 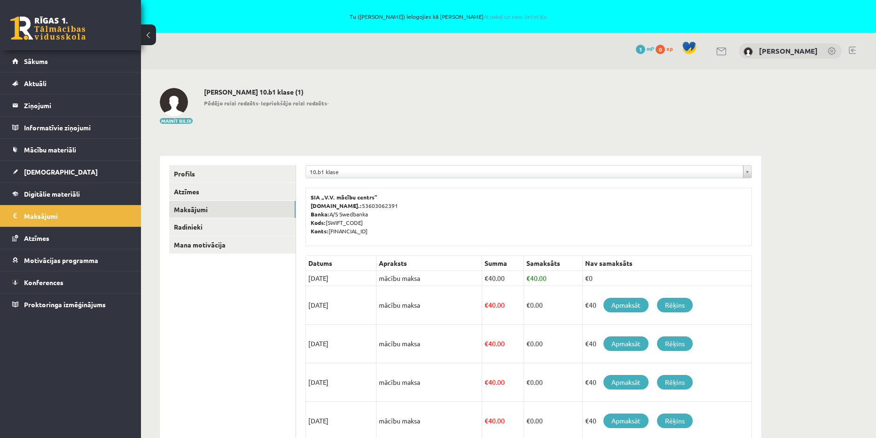 I want to click on b: Banka:, so click(x=320, y=214).